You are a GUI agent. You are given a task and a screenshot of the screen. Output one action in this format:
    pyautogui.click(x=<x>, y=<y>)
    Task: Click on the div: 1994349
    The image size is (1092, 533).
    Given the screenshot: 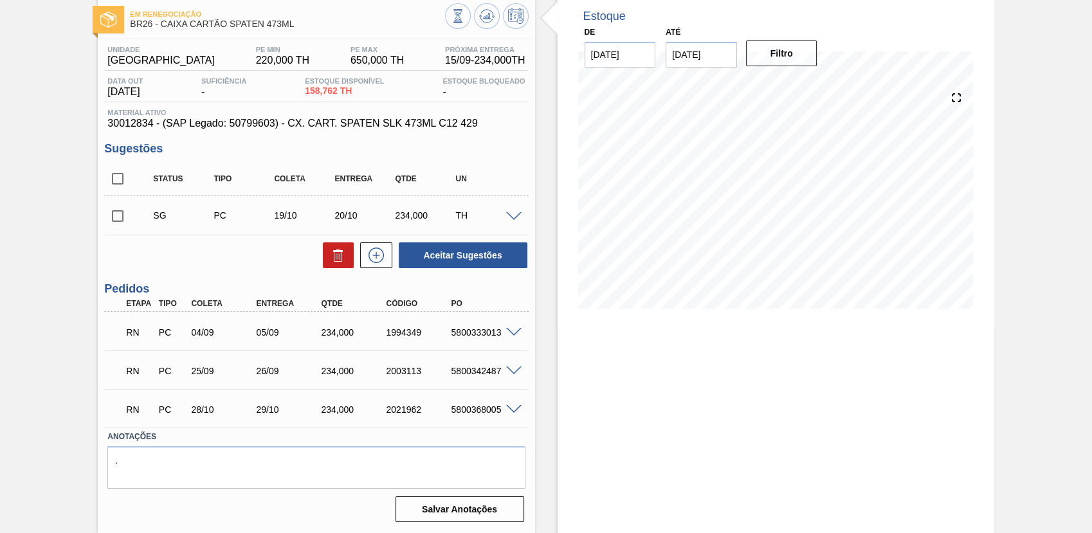 What is the action you would take?
    pyautogui.click(x=419, y=333)
    